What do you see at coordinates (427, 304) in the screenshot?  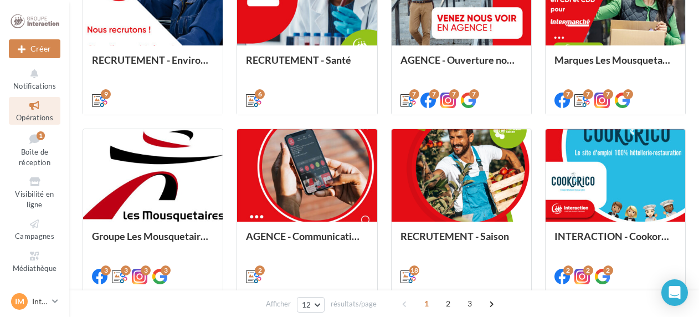 I see `span: 1` at bounding box center [427, 304].